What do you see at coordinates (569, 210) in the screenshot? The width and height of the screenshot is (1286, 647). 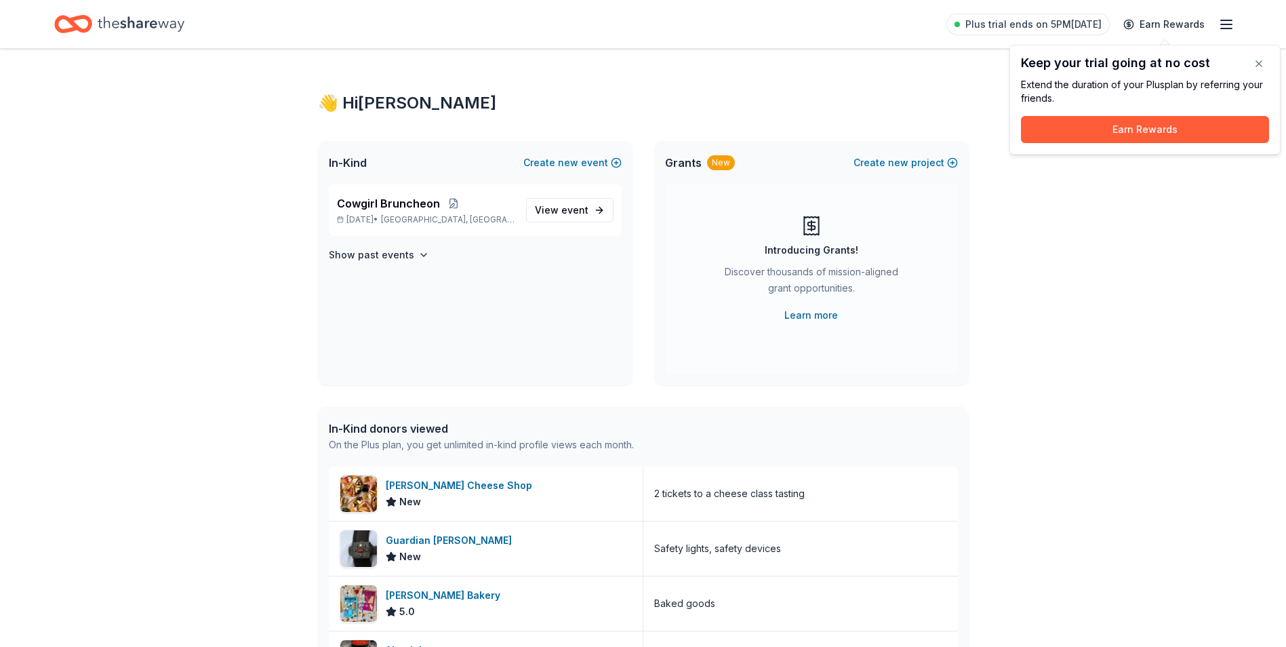 I see `a: View event` at bounding box center [569, 210].